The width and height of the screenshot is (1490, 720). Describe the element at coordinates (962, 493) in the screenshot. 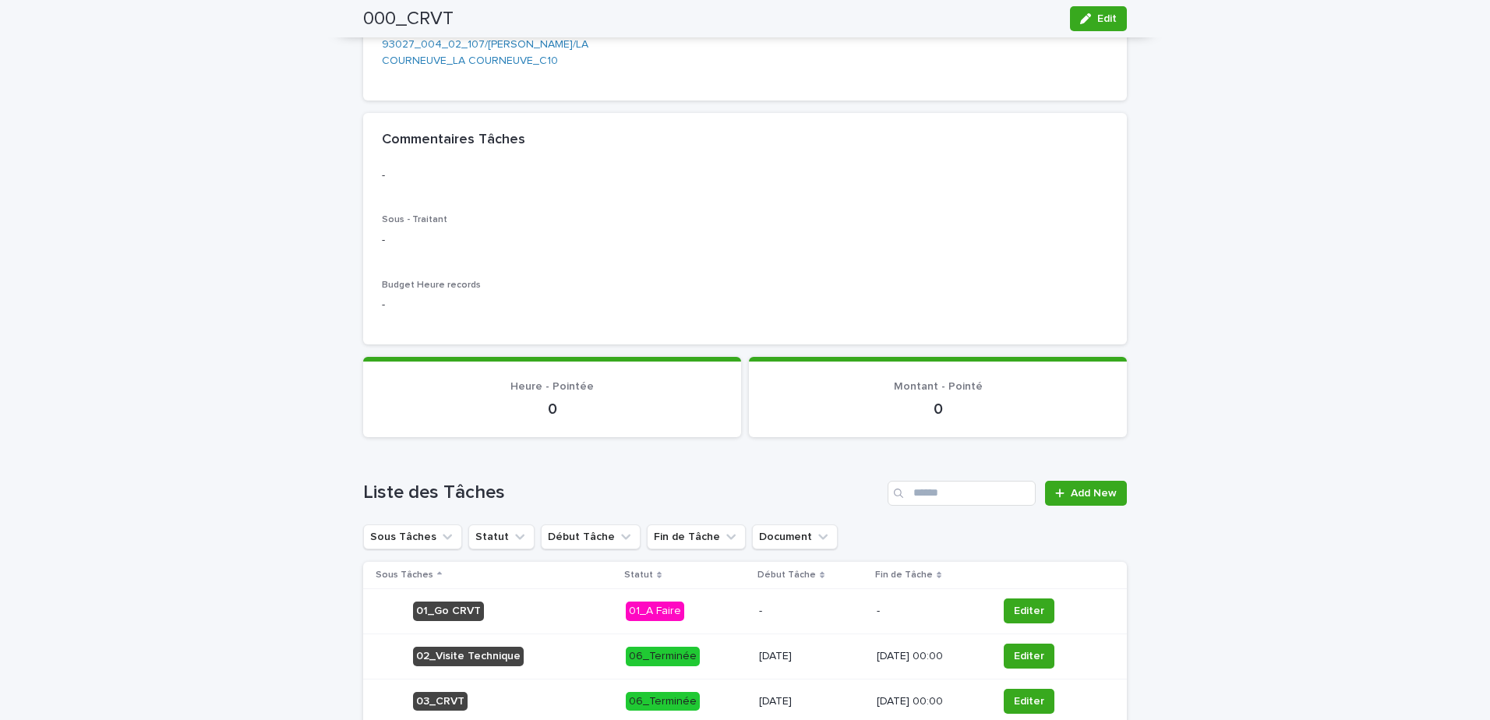

I see `div: Search` at that location.